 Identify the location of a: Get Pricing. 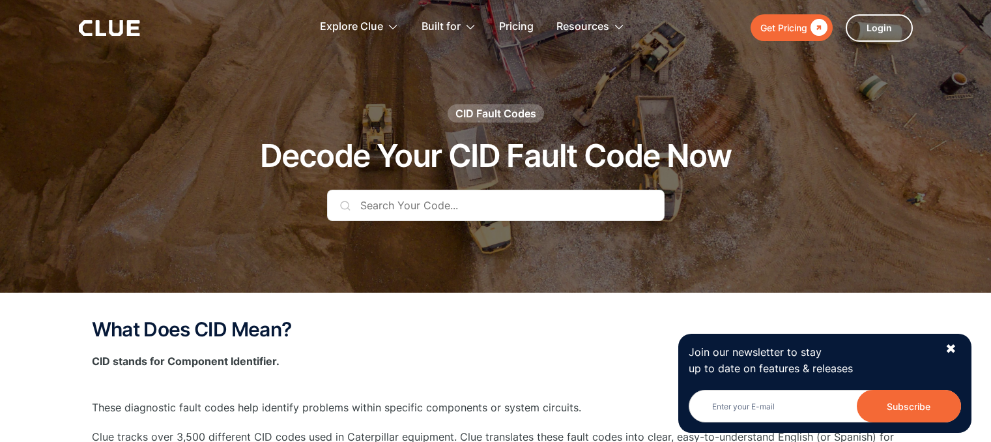
(792, 27).